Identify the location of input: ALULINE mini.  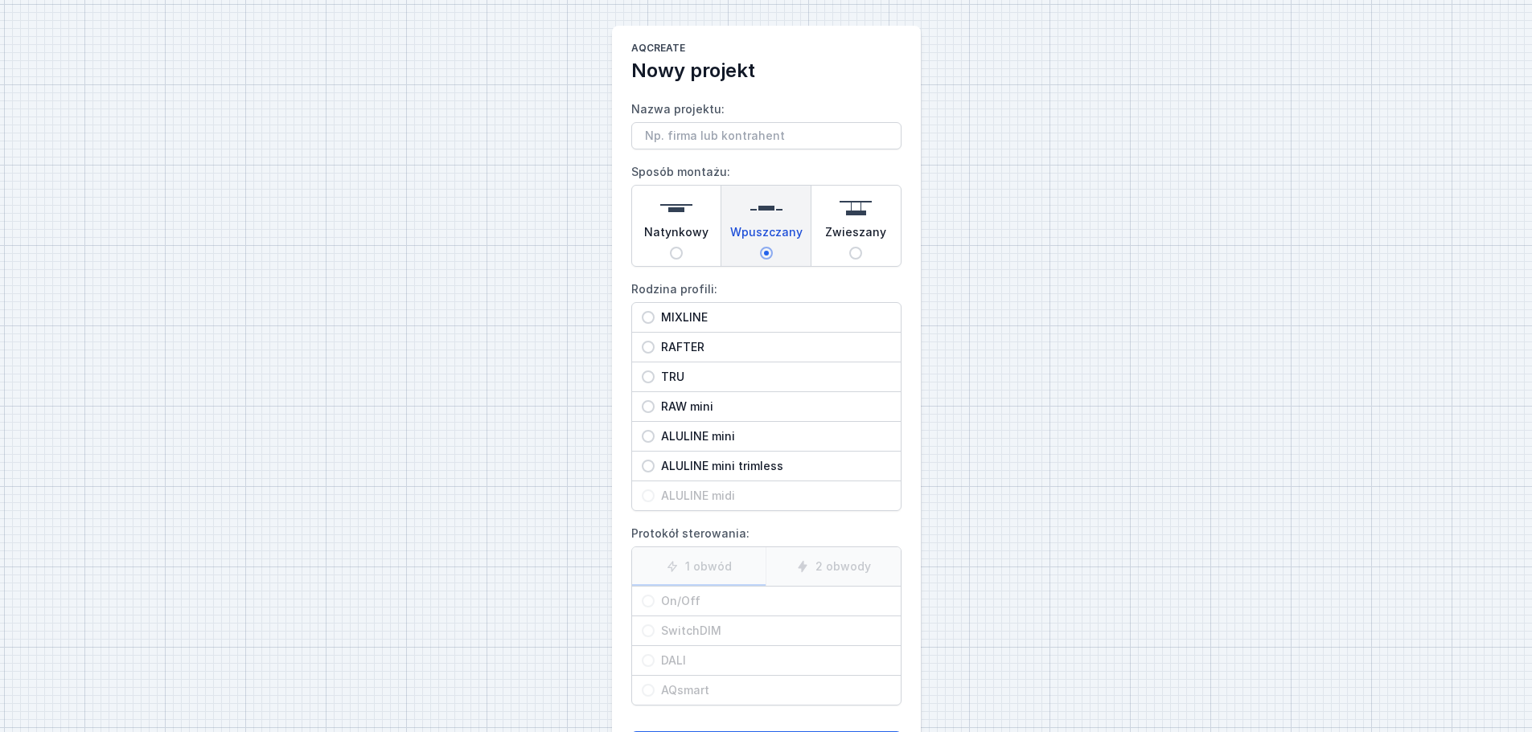
(648, 437).